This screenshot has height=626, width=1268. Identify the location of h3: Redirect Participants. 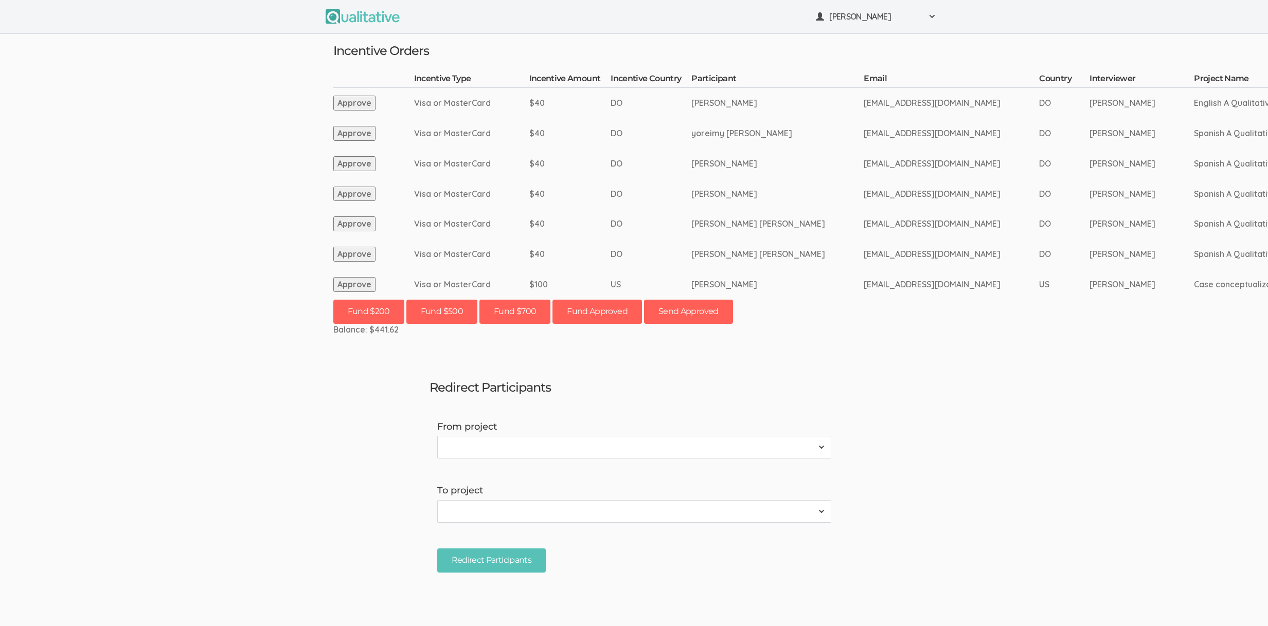
(634, 388).